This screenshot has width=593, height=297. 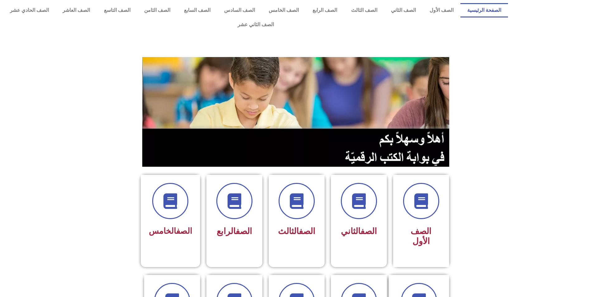 I want to click on a: الصف الأول, so click(x=441, y=10).